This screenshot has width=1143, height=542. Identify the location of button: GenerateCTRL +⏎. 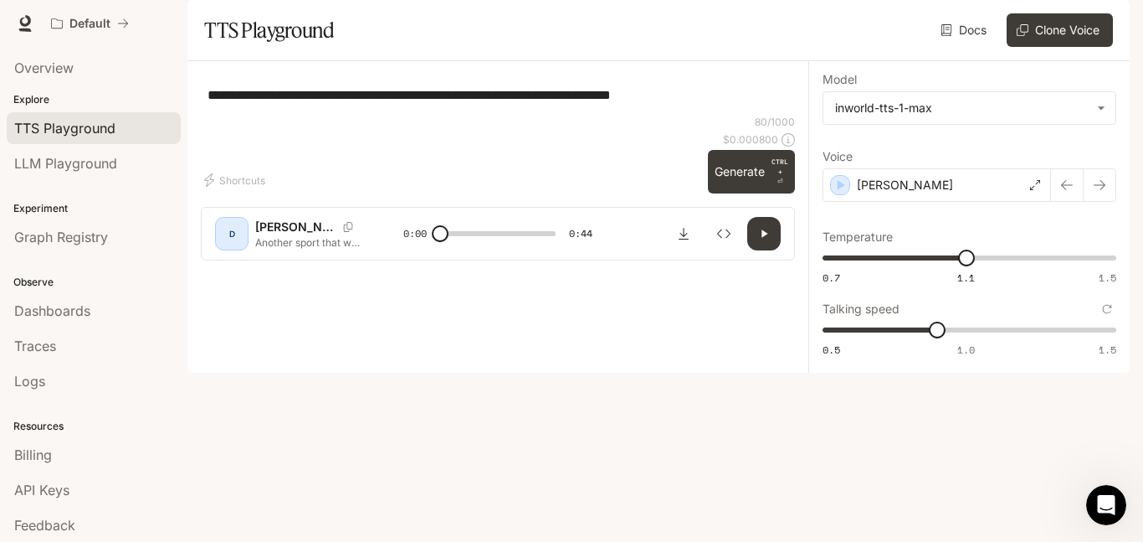
(752, 172).